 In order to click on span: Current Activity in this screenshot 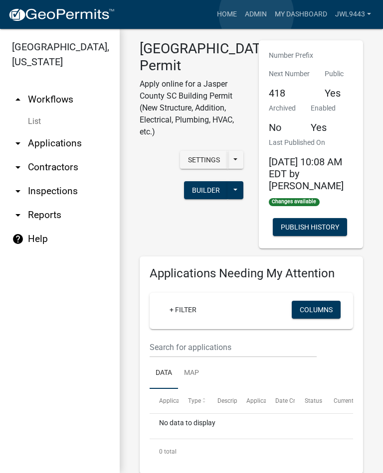, I will do `click(354, 401)`.